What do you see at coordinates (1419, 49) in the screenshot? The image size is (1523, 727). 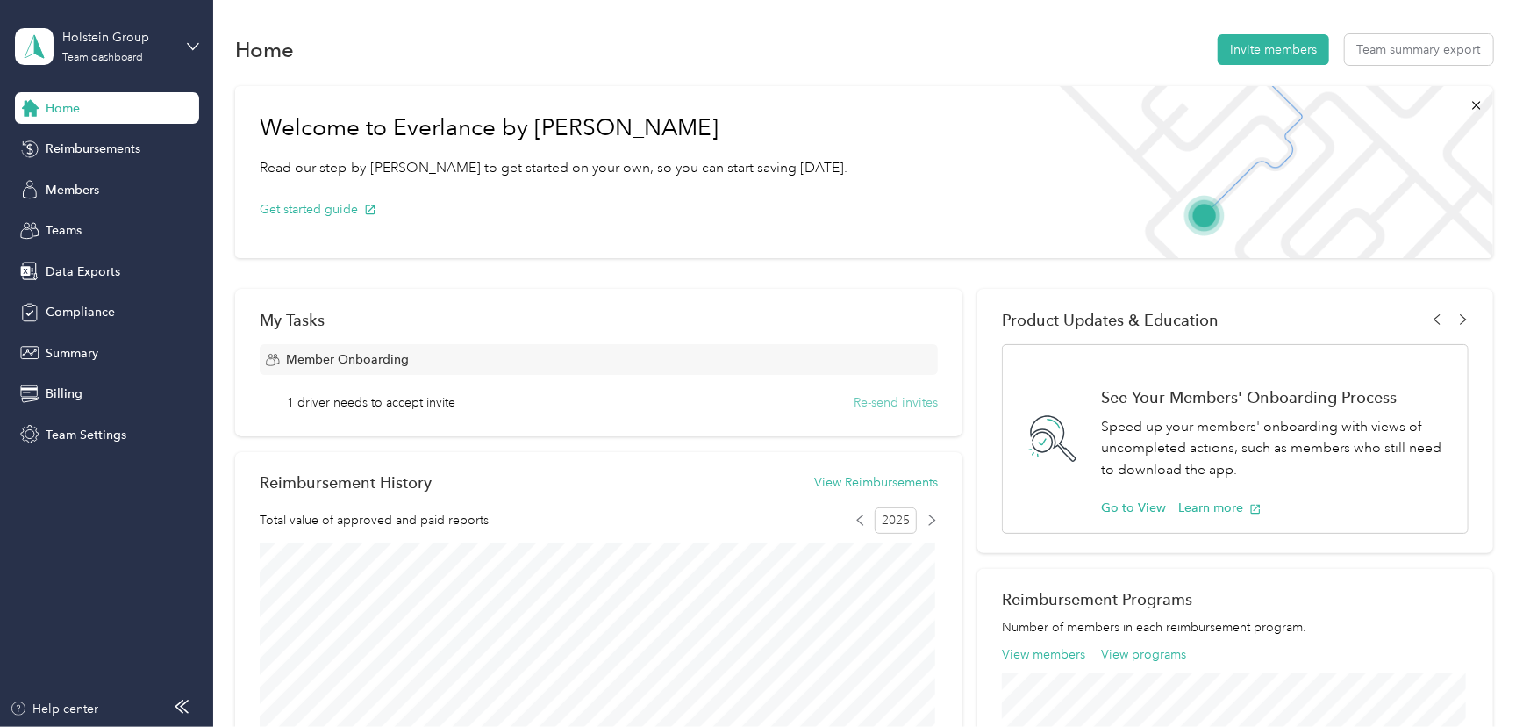 I see `button: Team summary export` at bounding box center [1419, 49].